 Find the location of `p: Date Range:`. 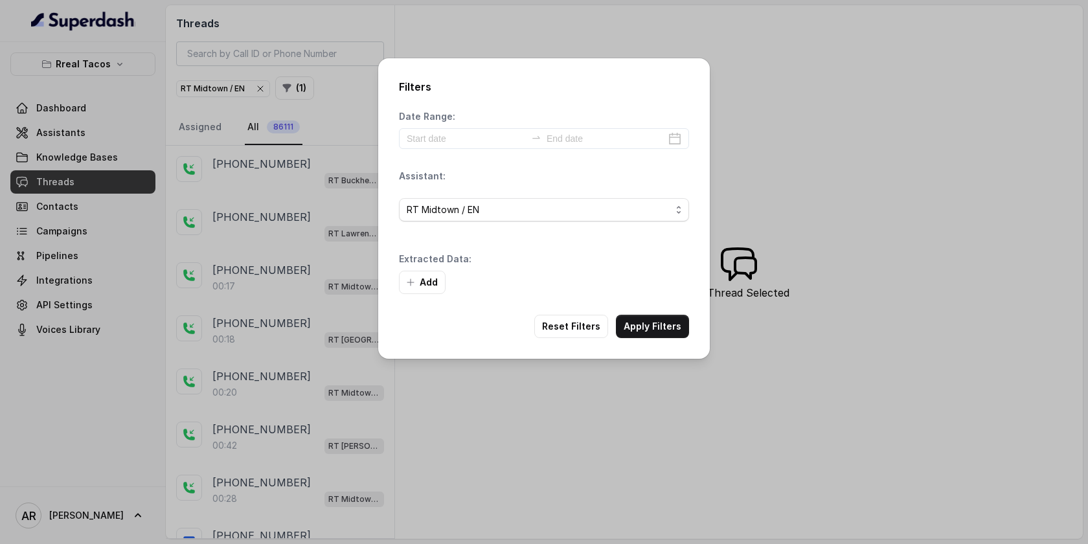

p: Date Range: is located at coordinates (427, 117).